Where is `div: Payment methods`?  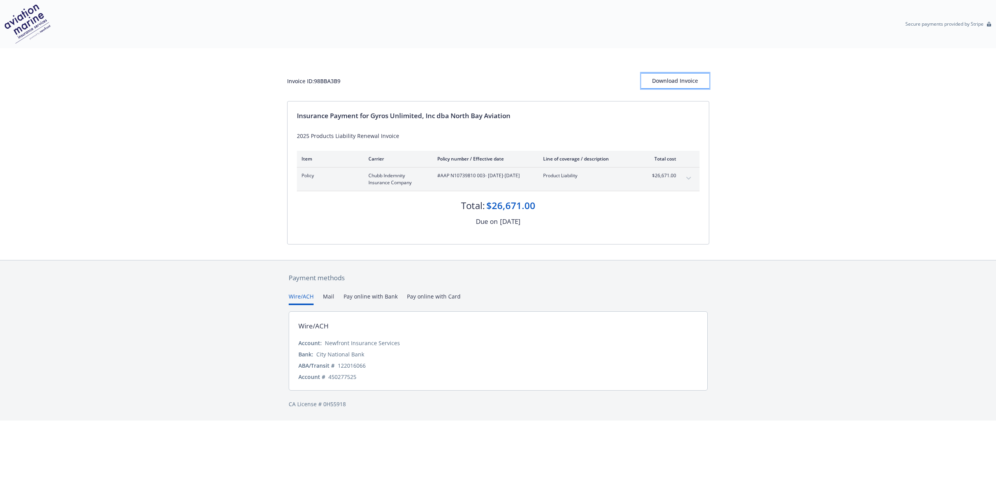
div: Payment methods is located at coordinates (498, 278).